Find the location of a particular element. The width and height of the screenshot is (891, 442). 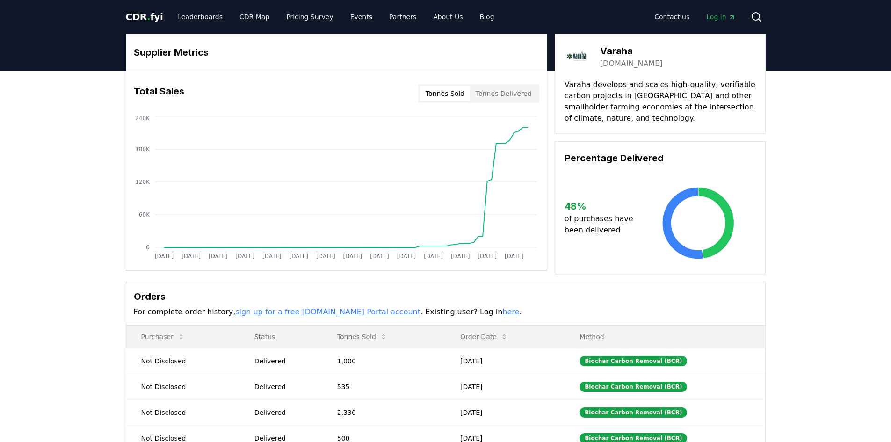

tspan: 240K is located at coordinates (143, 118).